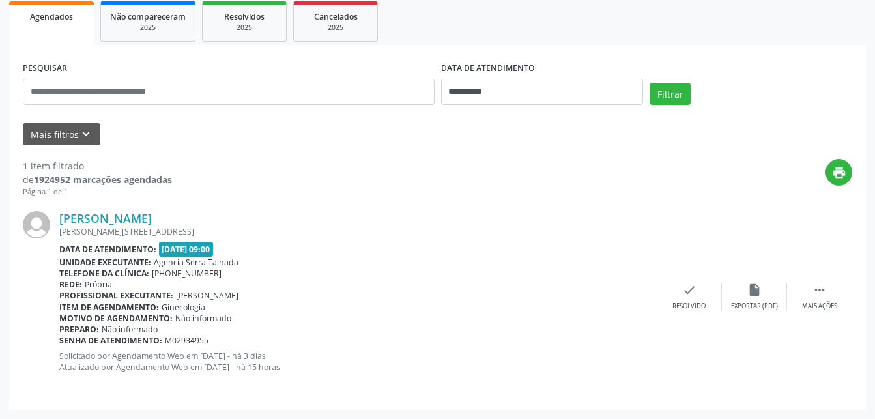 Image resolution: width=875 pixels, height=419 pixels. Describe the element at coordinates (244, 16) in the screenshot. I see `span: Resolvidos` at that location.